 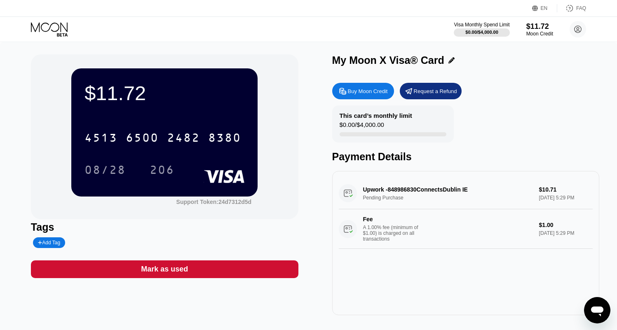 I want to click on div: 4513650024828380, so click(x=163, y=138).